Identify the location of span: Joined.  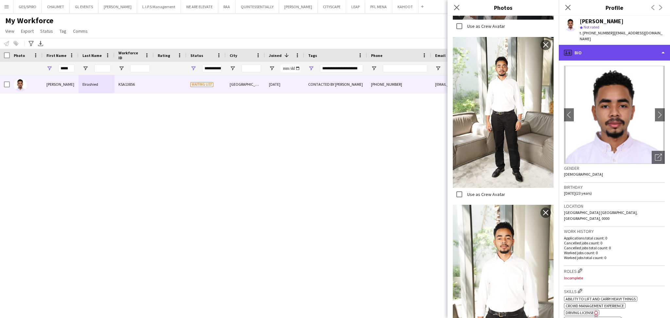
(275, 55).